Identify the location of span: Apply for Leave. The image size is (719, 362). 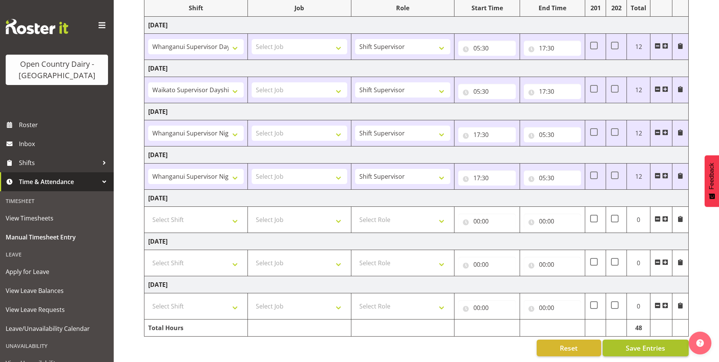
(57, 271).